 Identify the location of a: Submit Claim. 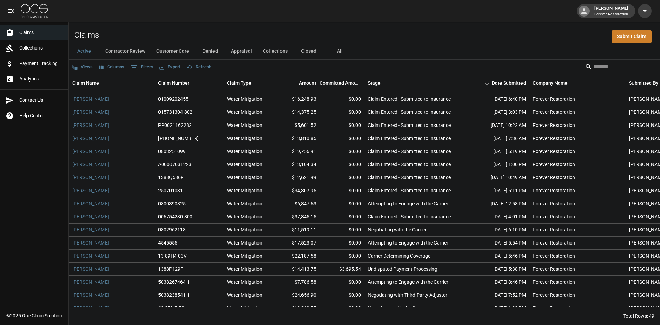
(631, 36).